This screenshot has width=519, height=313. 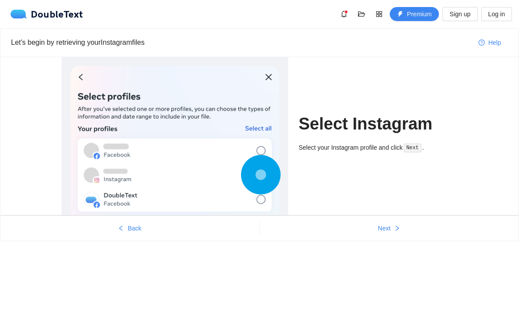 I want to click on div: DoubleText, so click(x=47, y=14).